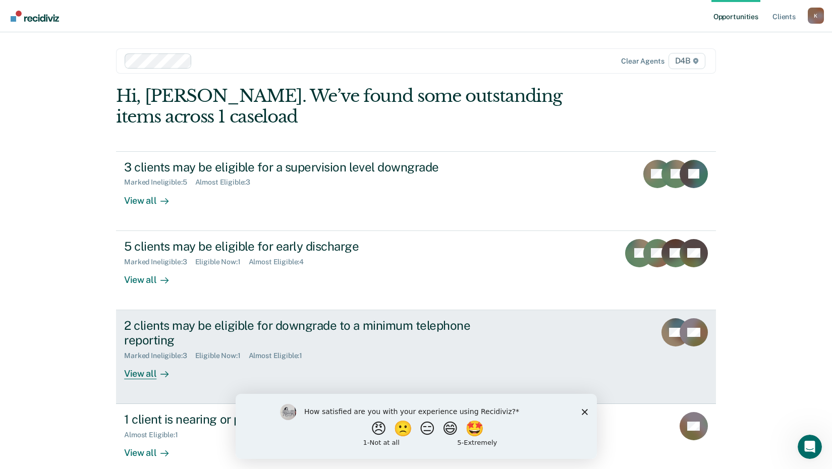 The height and width of the screenshot is (469, 832). Describe the element at coordinates (349, 18) in the screenshot. I see `div: Close survey` at that location.